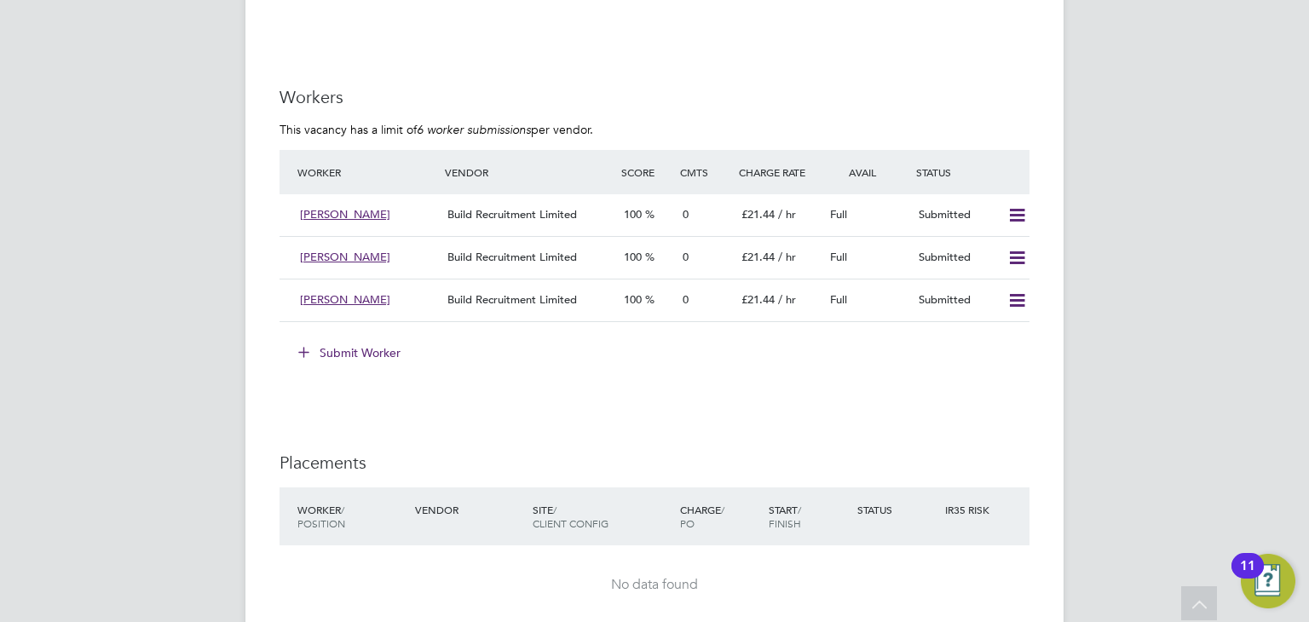 This screenshot has width=1309, height=622. Describe the element at coordinates (809, 516) in the screenshot. I see `div: Start` at that location.